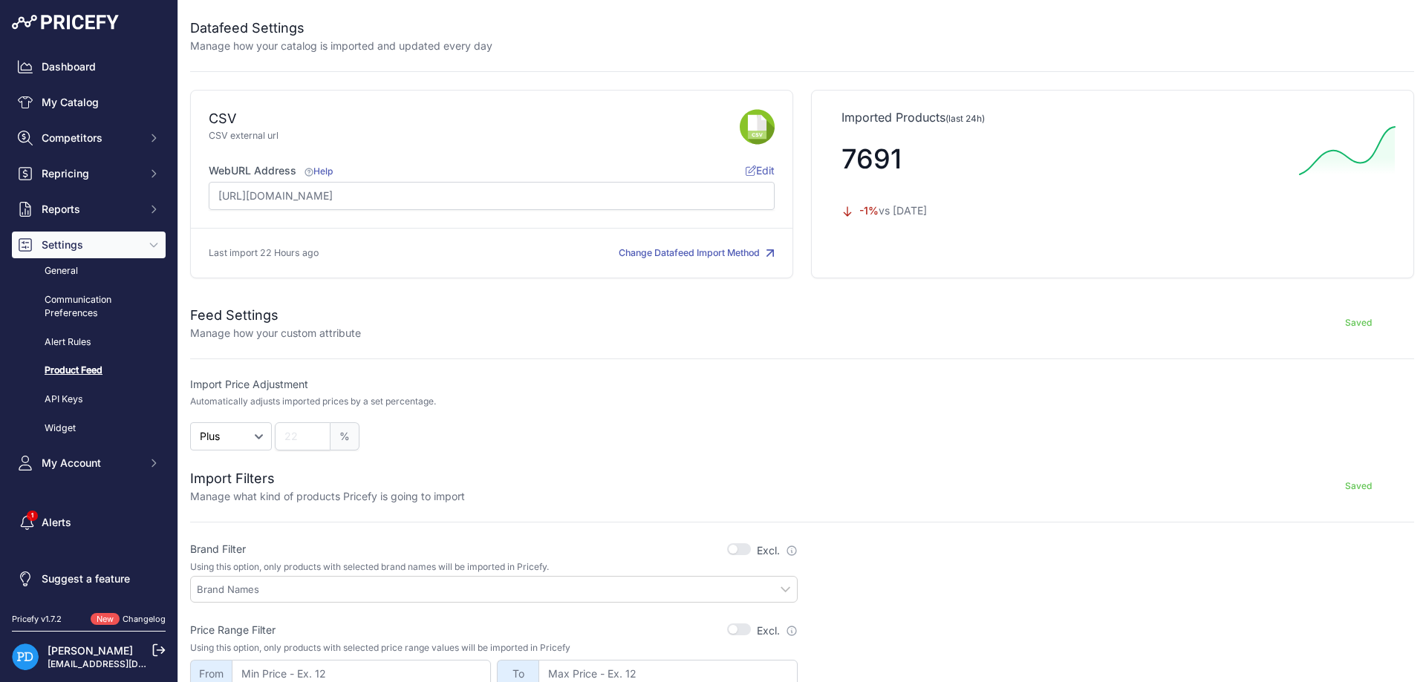 The image size is (1426, 682). Describe the element at coordinates (232, 630) in the screenshot. I see `label: Price Range Filter` at that location.